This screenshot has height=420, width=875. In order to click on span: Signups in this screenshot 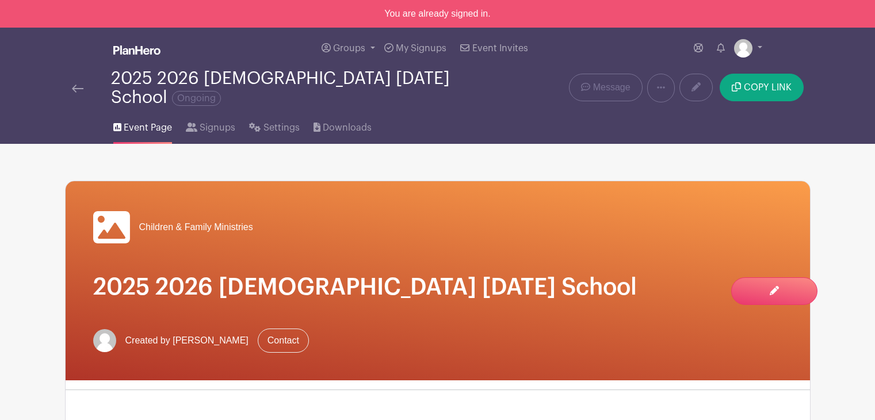, I will do `click(218, 128)`.